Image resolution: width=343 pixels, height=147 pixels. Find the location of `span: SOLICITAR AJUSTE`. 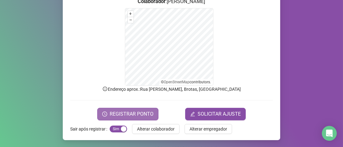

span: SOLICITAR AJUSTE is located at coordinates (219, 114).